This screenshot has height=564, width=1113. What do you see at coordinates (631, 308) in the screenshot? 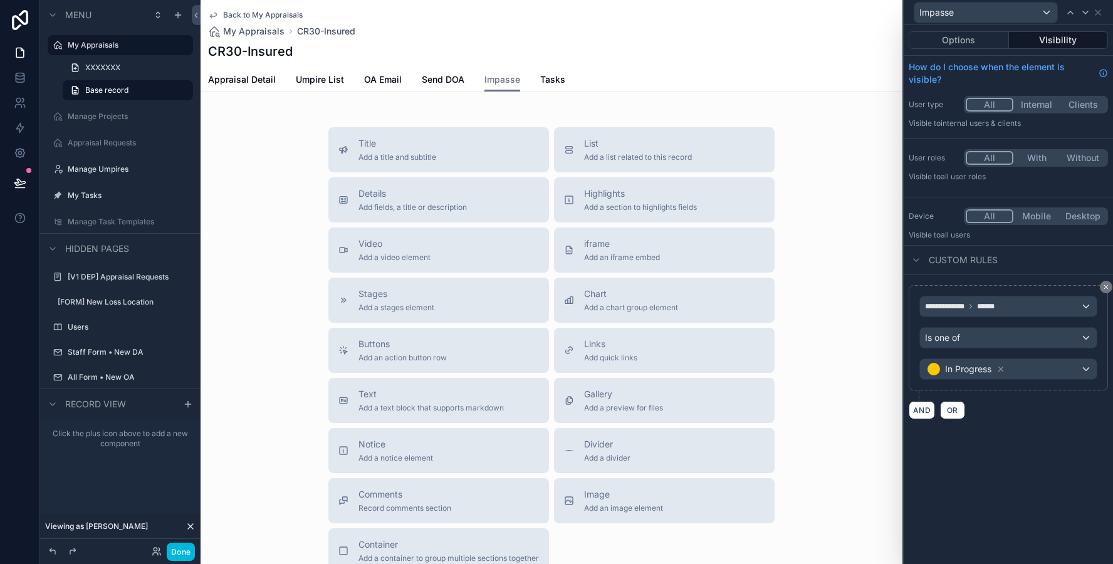
I see `span: Add a chart group element` at bounding box center [631, 308].